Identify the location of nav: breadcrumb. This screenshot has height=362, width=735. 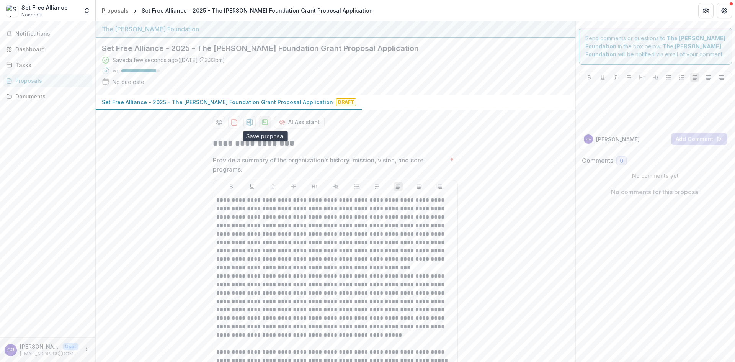
(237, 10).